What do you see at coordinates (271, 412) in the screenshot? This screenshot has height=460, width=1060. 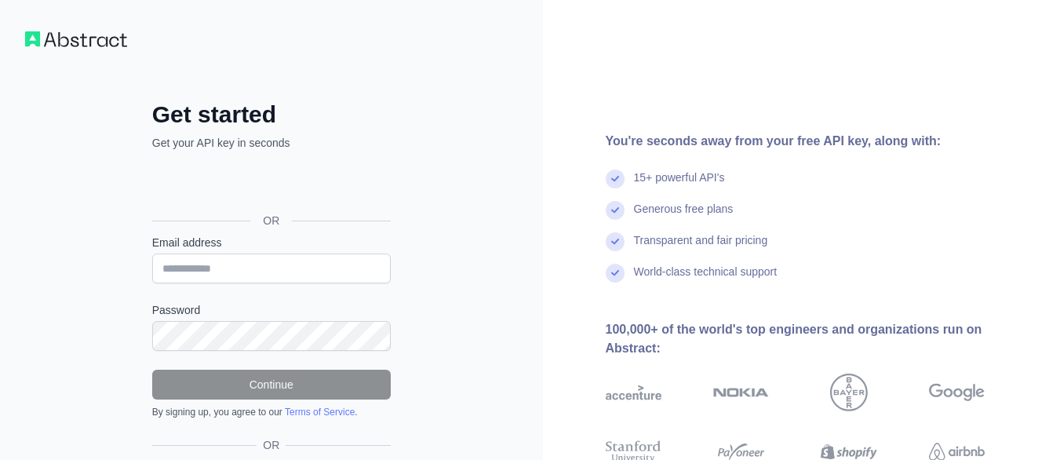 I see `div: By signing up, you agree to our .` at bounding box center [271, 412].